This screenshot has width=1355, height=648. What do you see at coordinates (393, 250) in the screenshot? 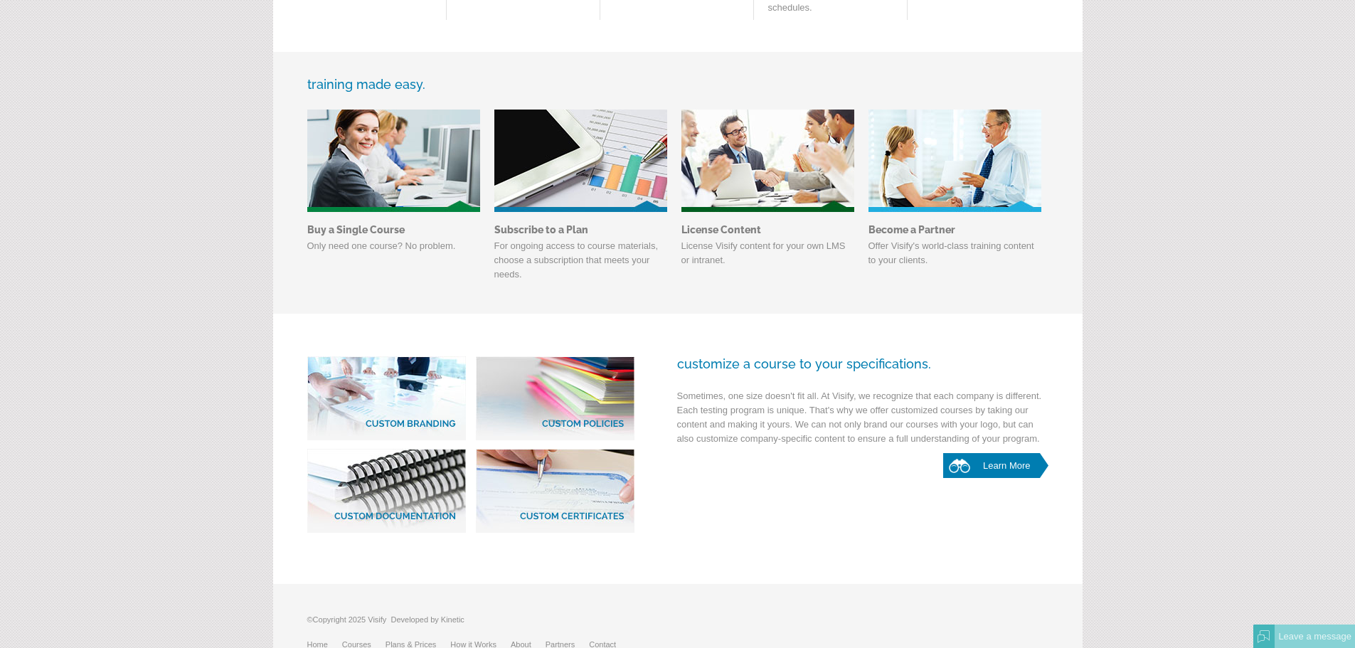
I see `p: Only need one course? No problem.` at bounding box center [393, 250].